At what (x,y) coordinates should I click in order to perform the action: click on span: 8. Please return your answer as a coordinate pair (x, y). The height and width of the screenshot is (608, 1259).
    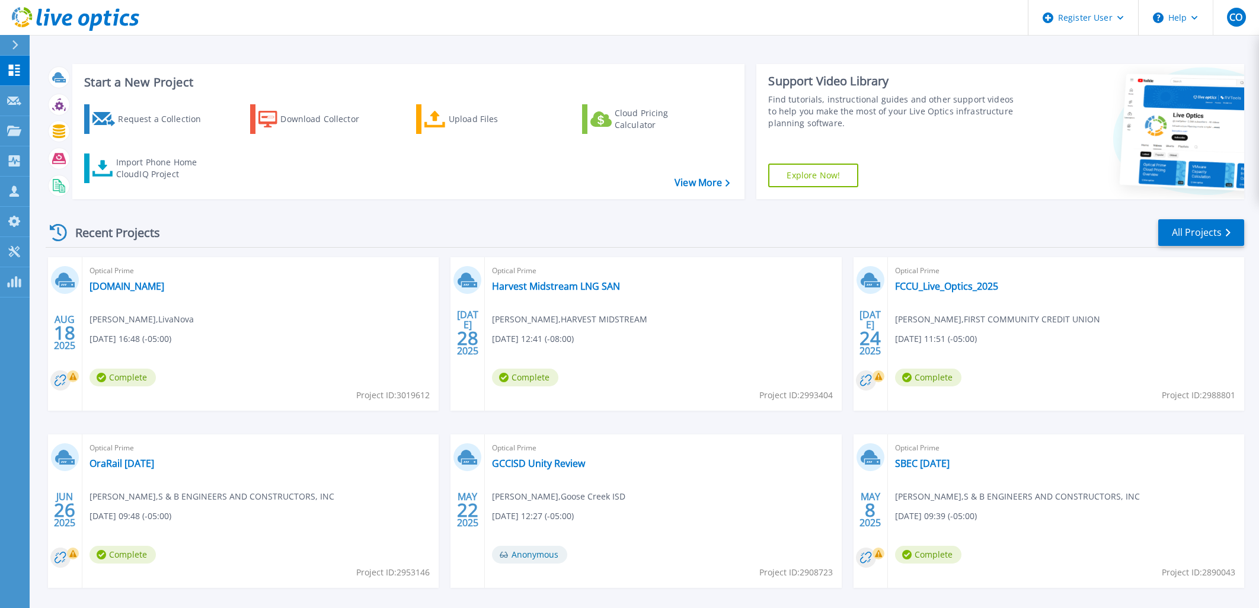
    Looking at the image, I should click on (870, 510).